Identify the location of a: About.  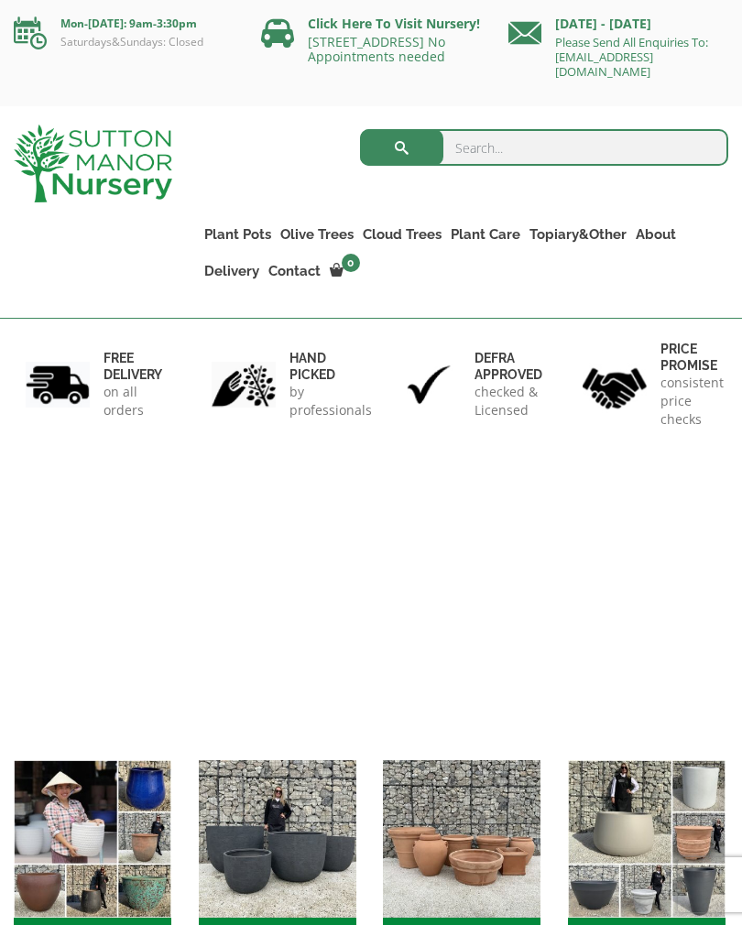
(656, 235).